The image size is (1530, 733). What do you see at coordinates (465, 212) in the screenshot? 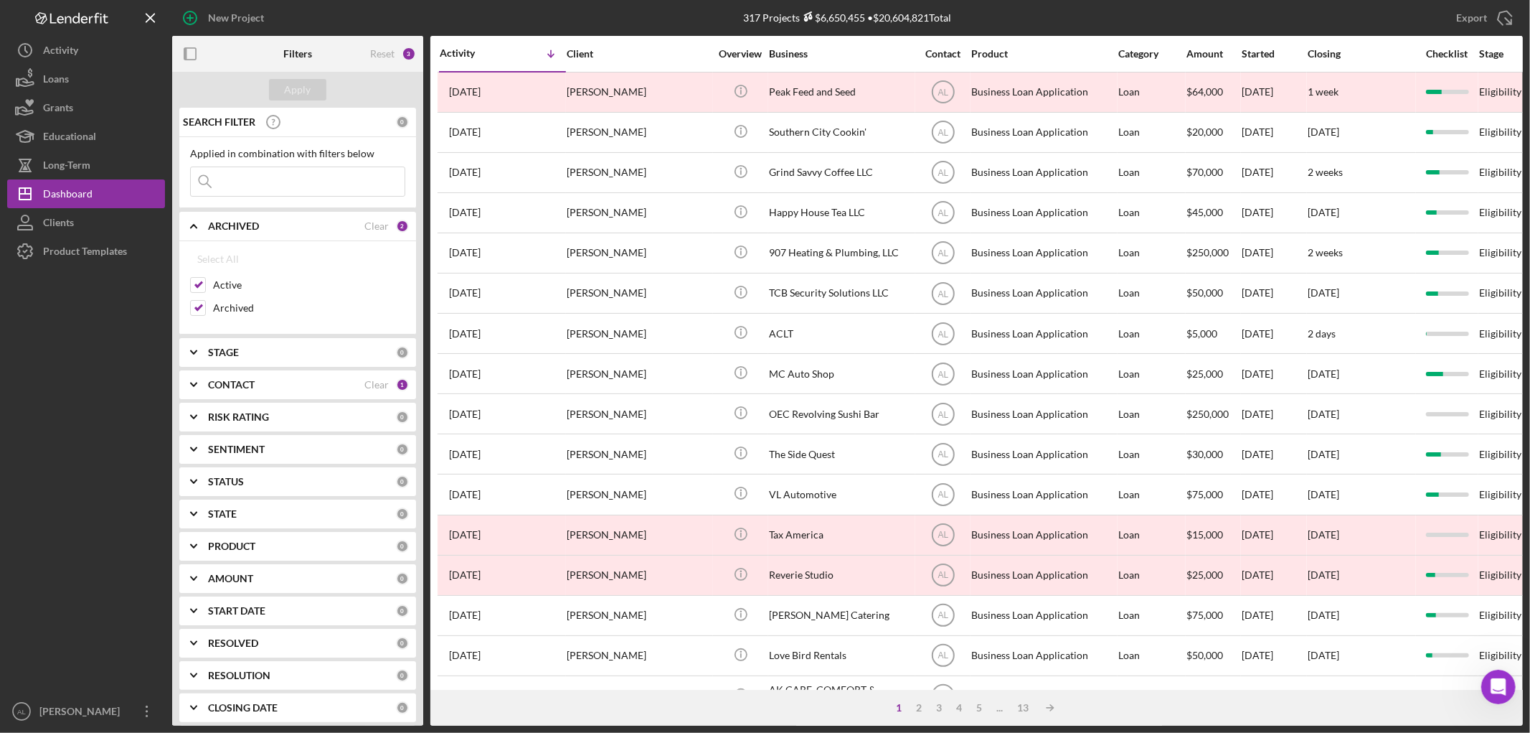
I see `time: 2025-08-13 21:19` at bounding box center [465, 212].